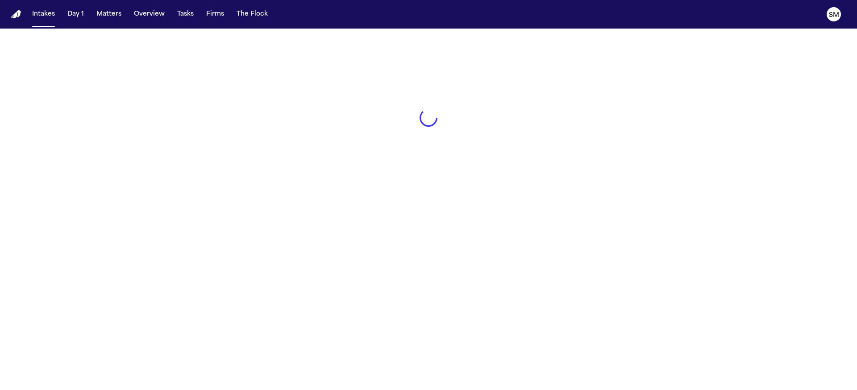 The height and width of the screenshot is (390, 857). Describe the element at coordinates (185, 14) in the screenshot. I see `button: Tasks` at that location.